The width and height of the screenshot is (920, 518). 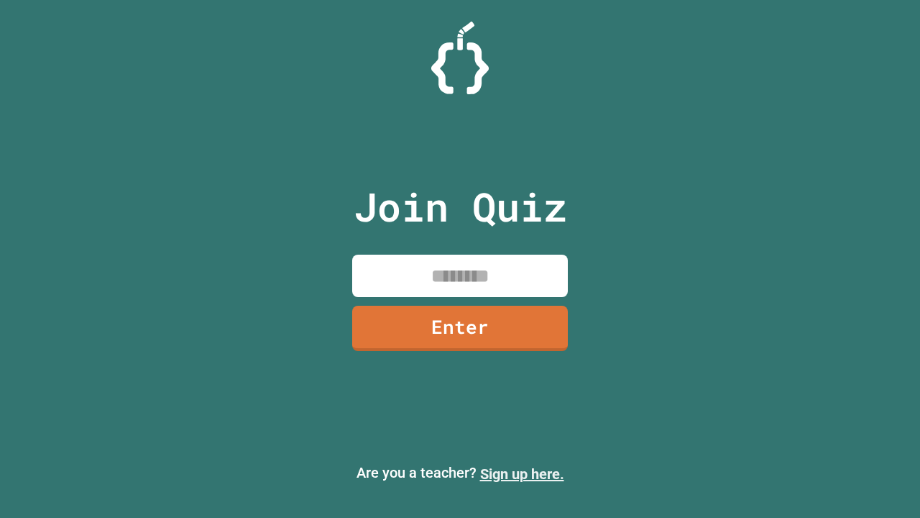 I want to click on p: Are you a teacher?, so click(x=460, y=473).